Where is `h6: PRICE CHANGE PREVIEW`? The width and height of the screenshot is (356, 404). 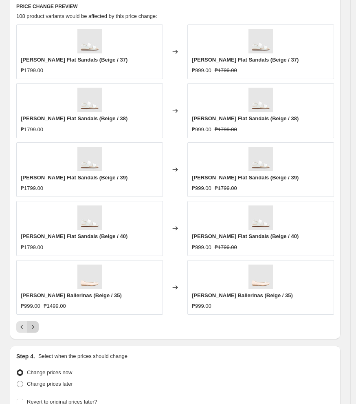 h6: PRICE CHANGE PREVIEW is located at coordinates (175, 7).